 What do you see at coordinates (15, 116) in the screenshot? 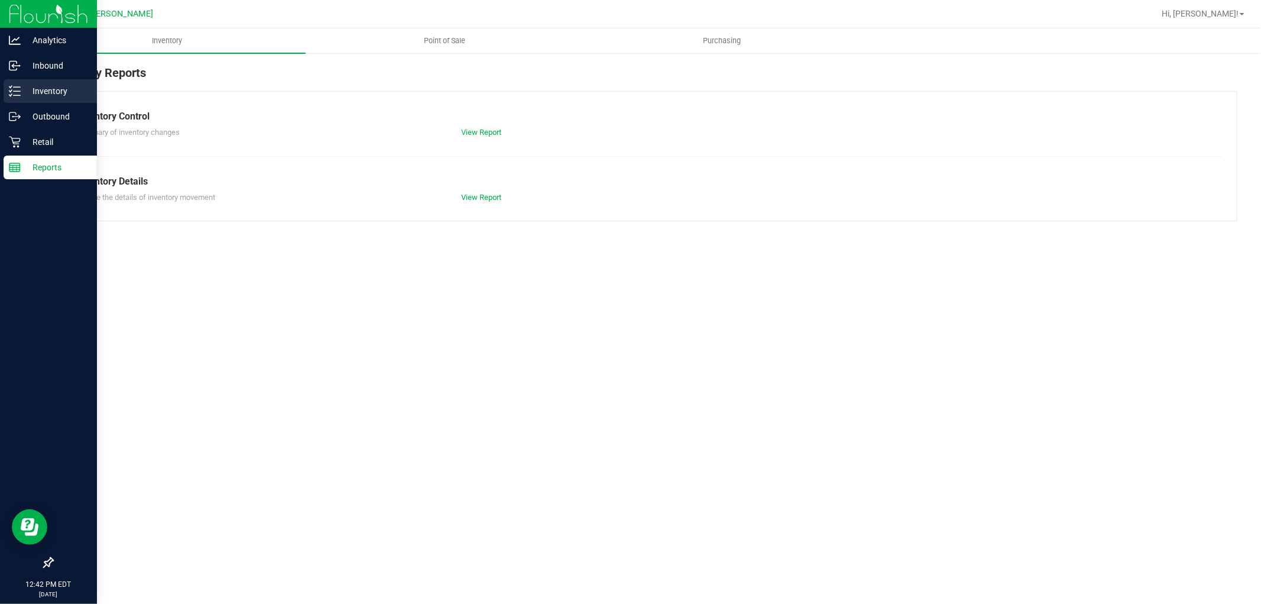
I see `inline-svg: Outbound` at bounding box center [15, 116].